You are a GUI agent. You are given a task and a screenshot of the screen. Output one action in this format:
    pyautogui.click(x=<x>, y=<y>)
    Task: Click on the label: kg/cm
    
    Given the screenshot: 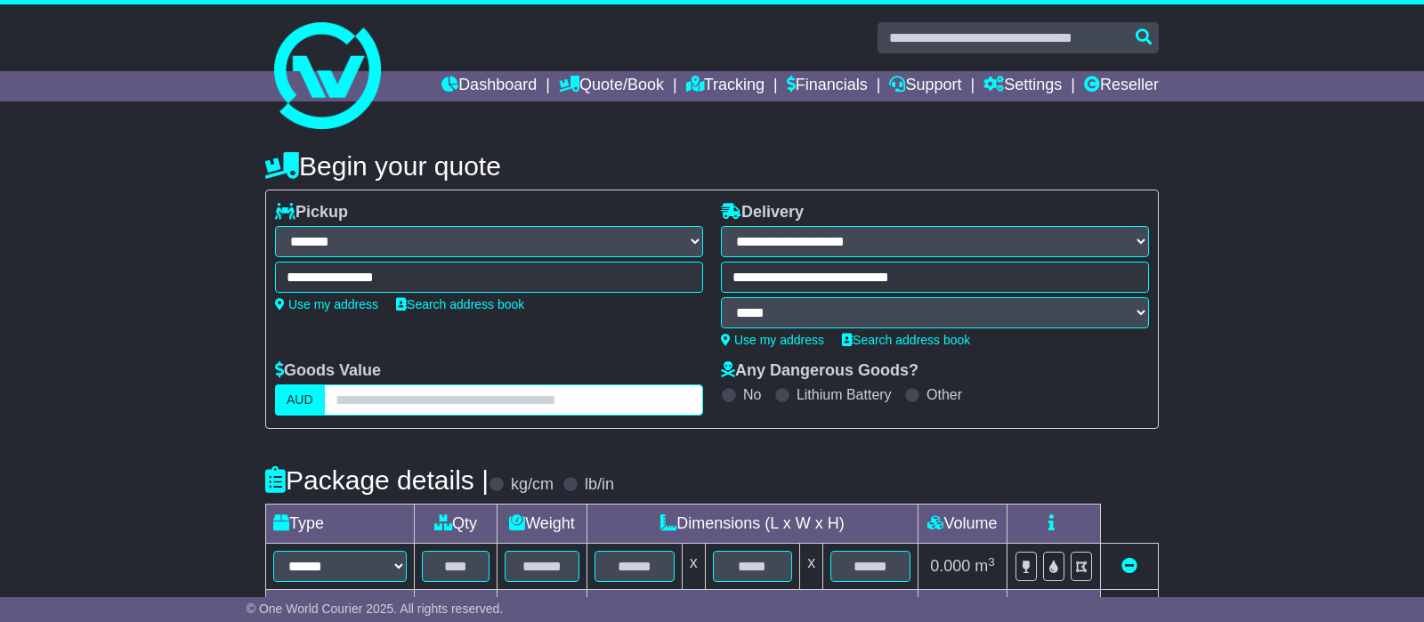 What is the action you would take?
    pyautogui.click(x=532, y=485)
    